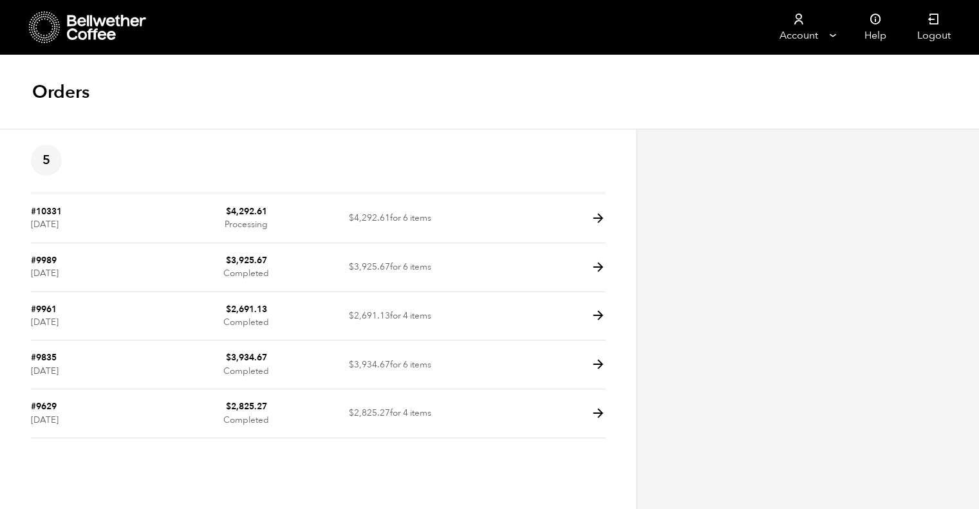  I want to click on a: #9961, so click(44, 309).